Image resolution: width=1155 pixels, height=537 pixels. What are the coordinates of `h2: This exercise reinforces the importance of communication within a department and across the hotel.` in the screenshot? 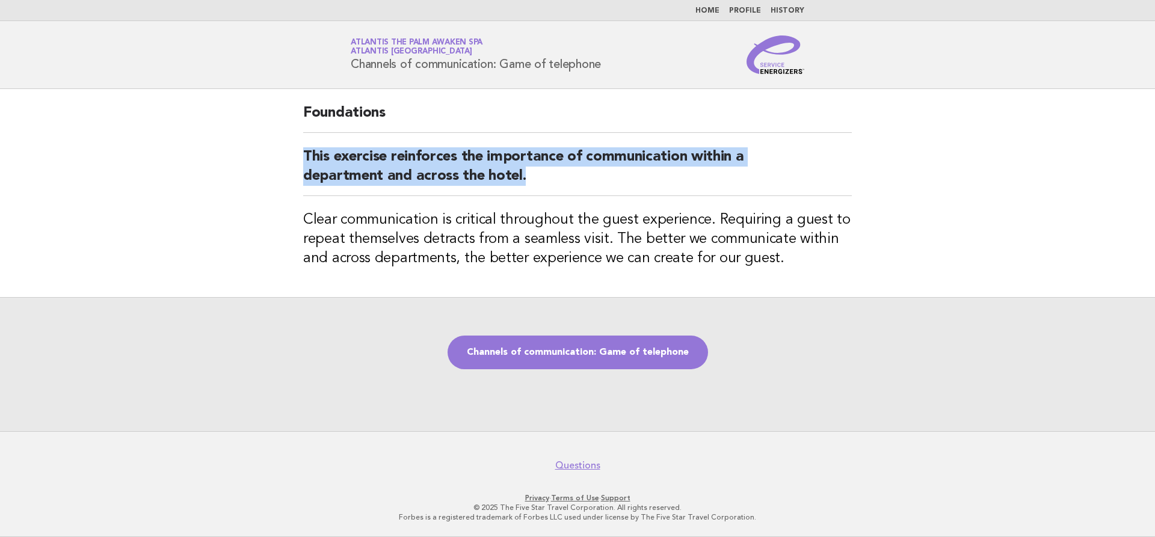 It's located at (578, 171).